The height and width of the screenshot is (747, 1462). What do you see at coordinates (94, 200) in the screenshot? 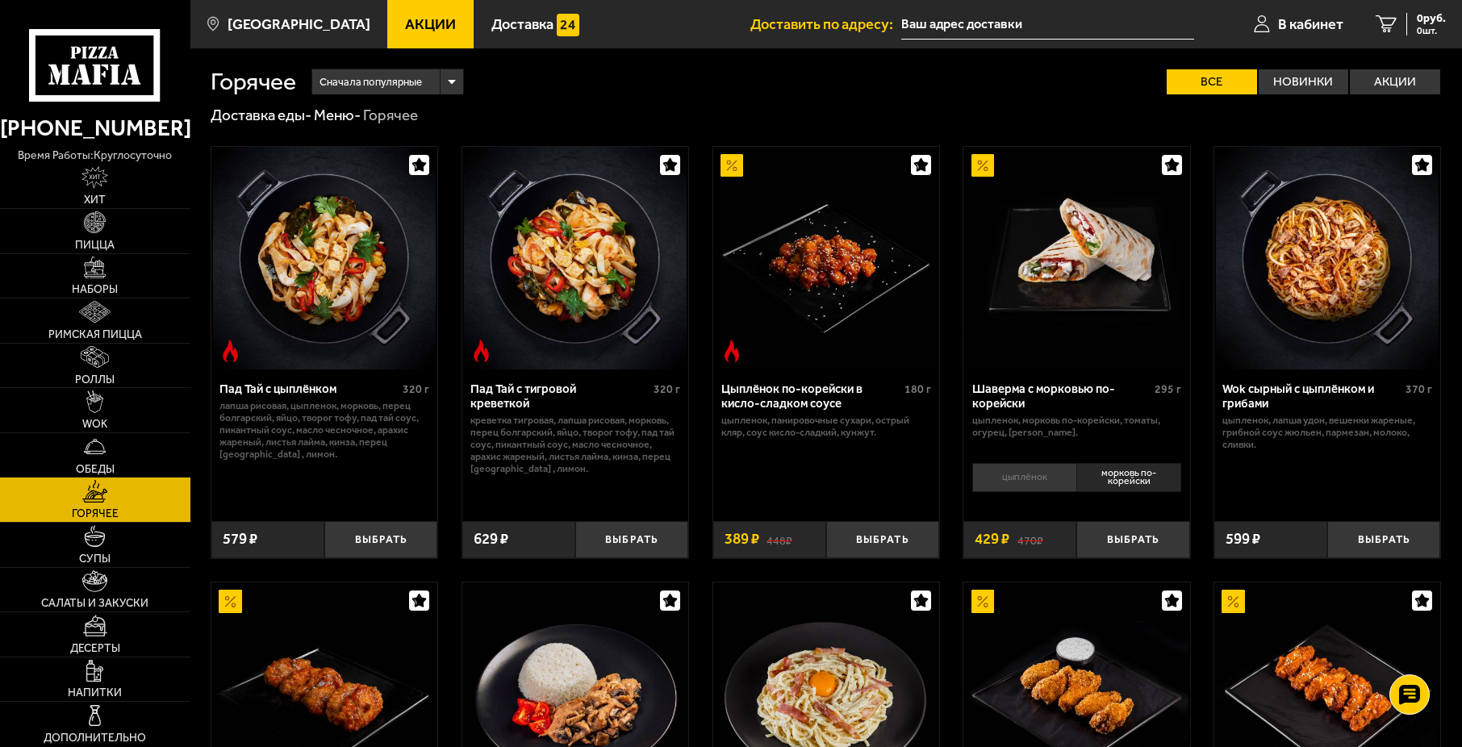
I see `span: Хит` at bounding box center [94, 200].